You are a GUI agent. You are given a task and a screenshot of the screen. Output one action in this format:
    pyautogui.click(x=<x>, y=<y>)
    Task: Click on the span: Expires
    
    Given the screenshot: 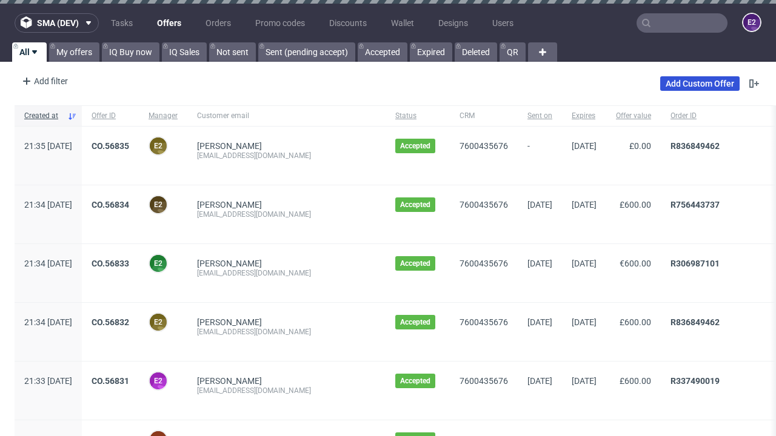 What is the action you would take?
    pyautogui.click(x=584, y=116)
    